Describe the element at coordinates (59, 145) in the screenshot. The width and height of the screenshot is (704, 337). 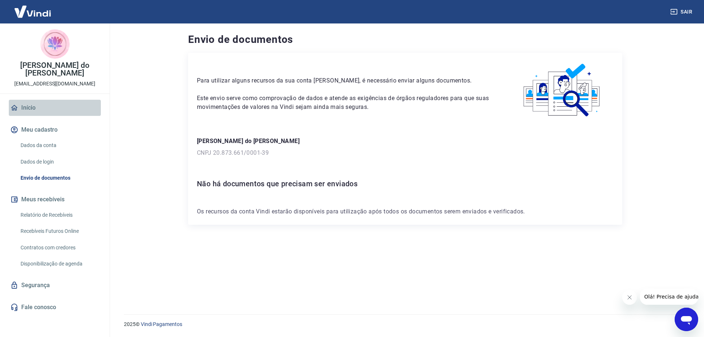
I see `a: Dados da conta` at that location.